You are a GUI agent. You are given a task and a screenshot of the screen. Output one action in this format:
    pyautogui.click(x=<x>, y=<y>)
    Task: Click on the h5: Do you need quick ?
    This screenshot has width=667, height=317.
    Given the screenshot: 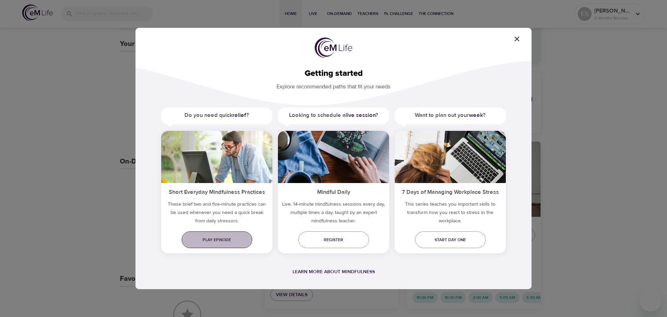 What is the action you would take?
    pyautogui.click(x=217, y=115)
    